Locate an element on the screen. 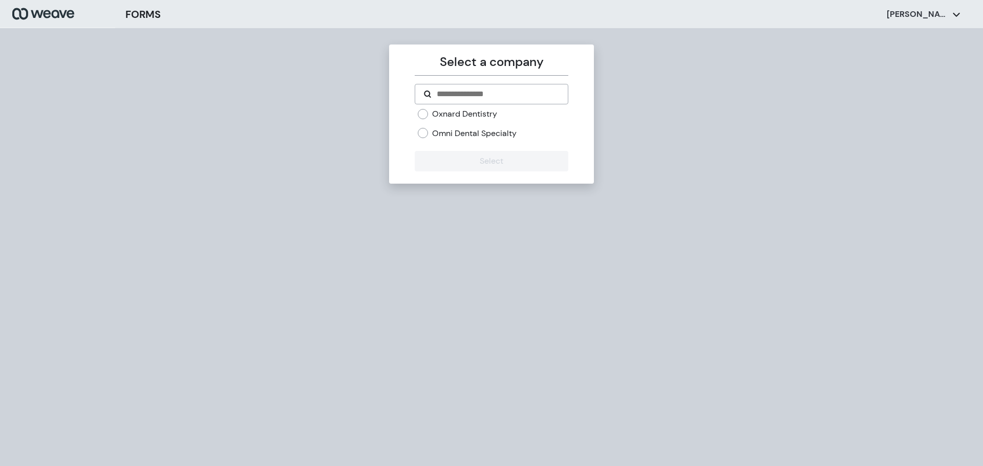 This screenshot has height=466, width=983. label: Omni Dental Specialty is located at coordinates (474, 134).